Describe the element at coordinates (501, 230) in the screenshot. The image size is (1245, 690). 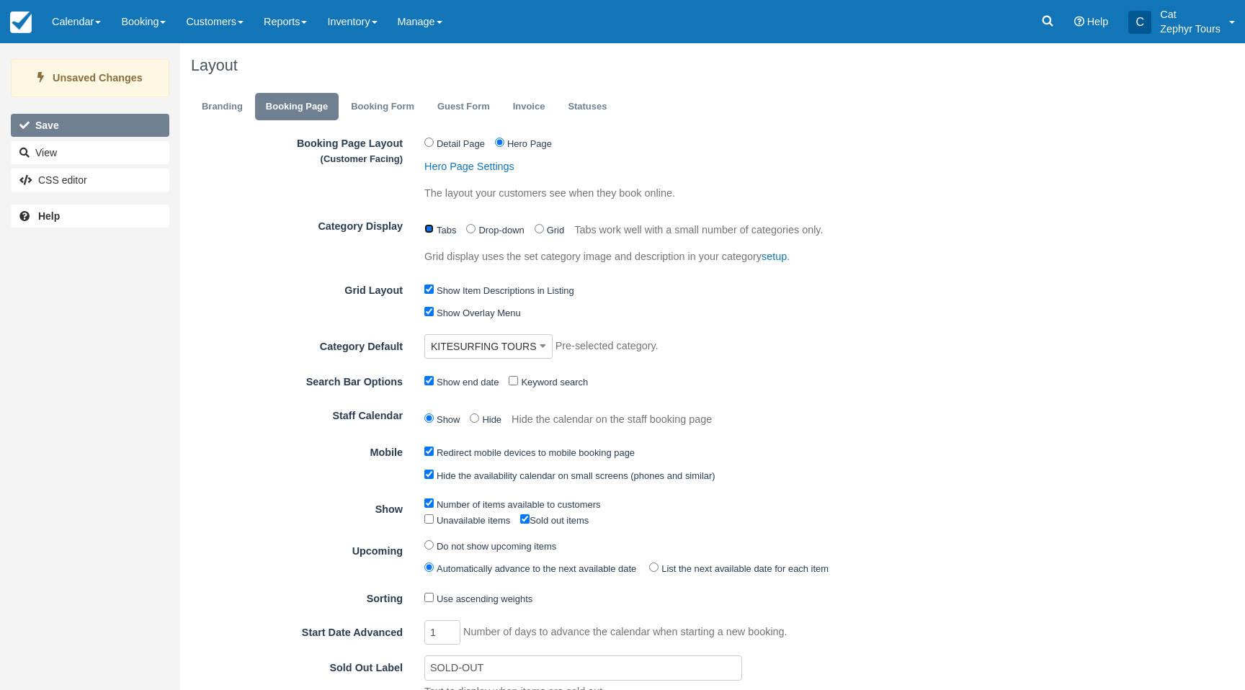
I see `label: Drop-down` at that location.